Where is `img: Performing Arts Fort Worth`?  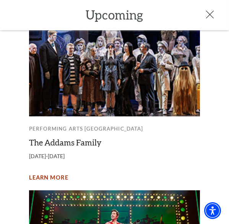 img: Performing Arts Fort Worth is located at coordinates (114, 70).